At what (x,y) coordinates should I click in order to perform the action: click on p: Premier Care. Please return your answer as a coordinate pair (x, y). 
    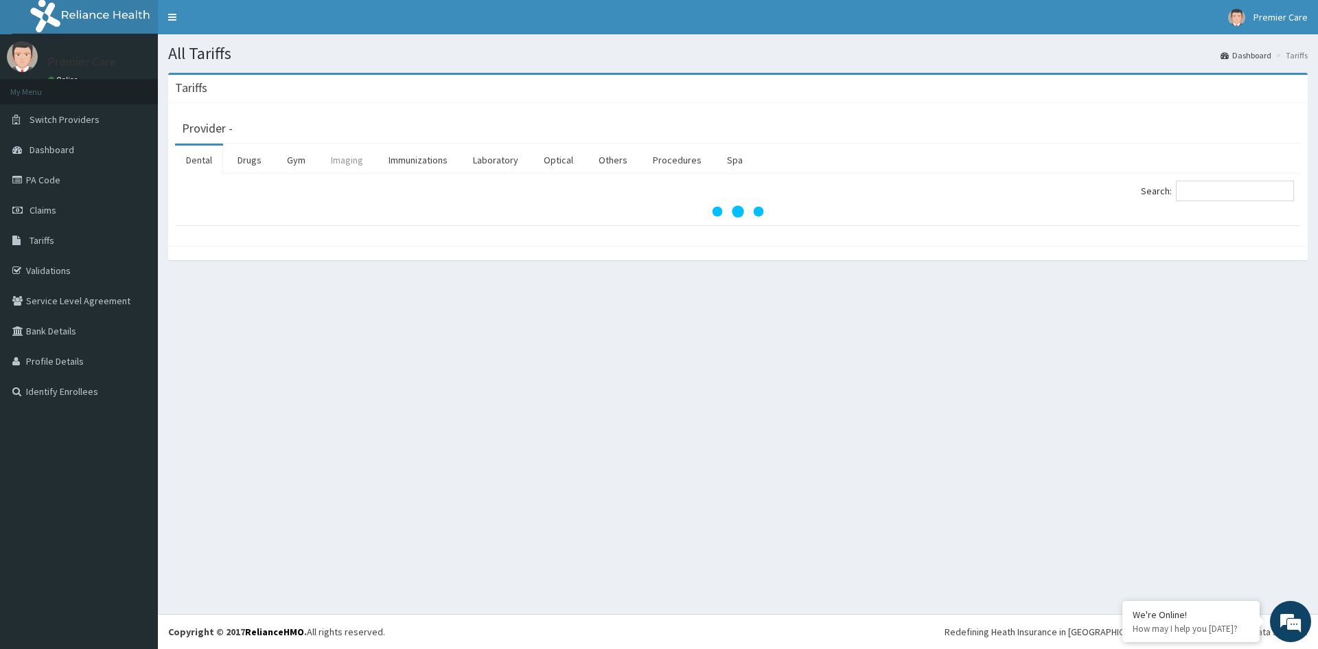
    Looking at the image, I should click on (82, 62).